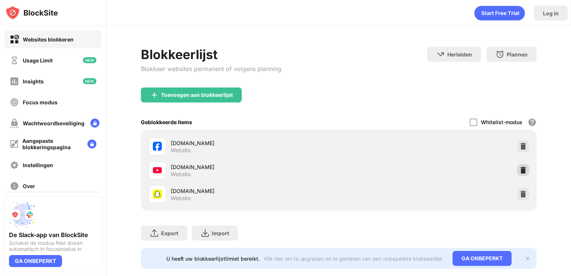 The height and width of the screenshot is (276, 571). I want to click on div: Focus modus, so click(40, 102).